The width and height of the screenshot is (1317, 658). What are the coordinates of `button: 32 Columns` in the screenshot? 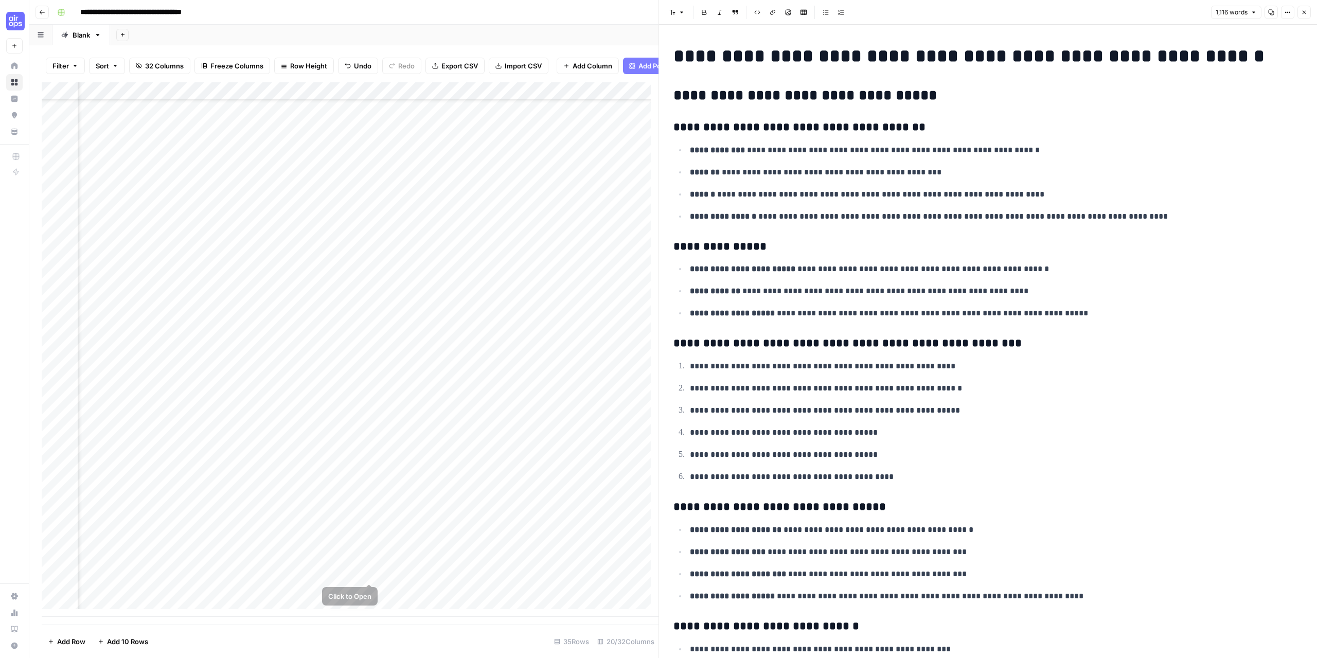 It's located at (159, 66).